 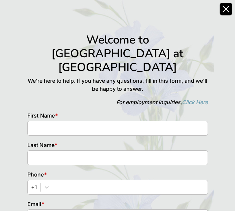 I want to click on a: Click Here, so click(x=195, y=102).